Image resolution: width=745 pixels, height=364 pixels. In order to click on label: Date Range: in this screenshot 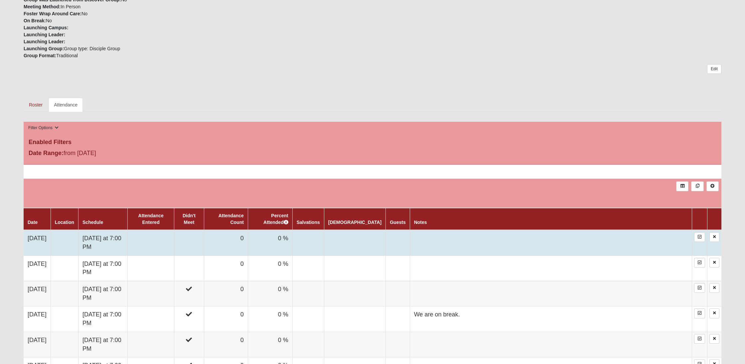, I will do `click(46, 153)`.